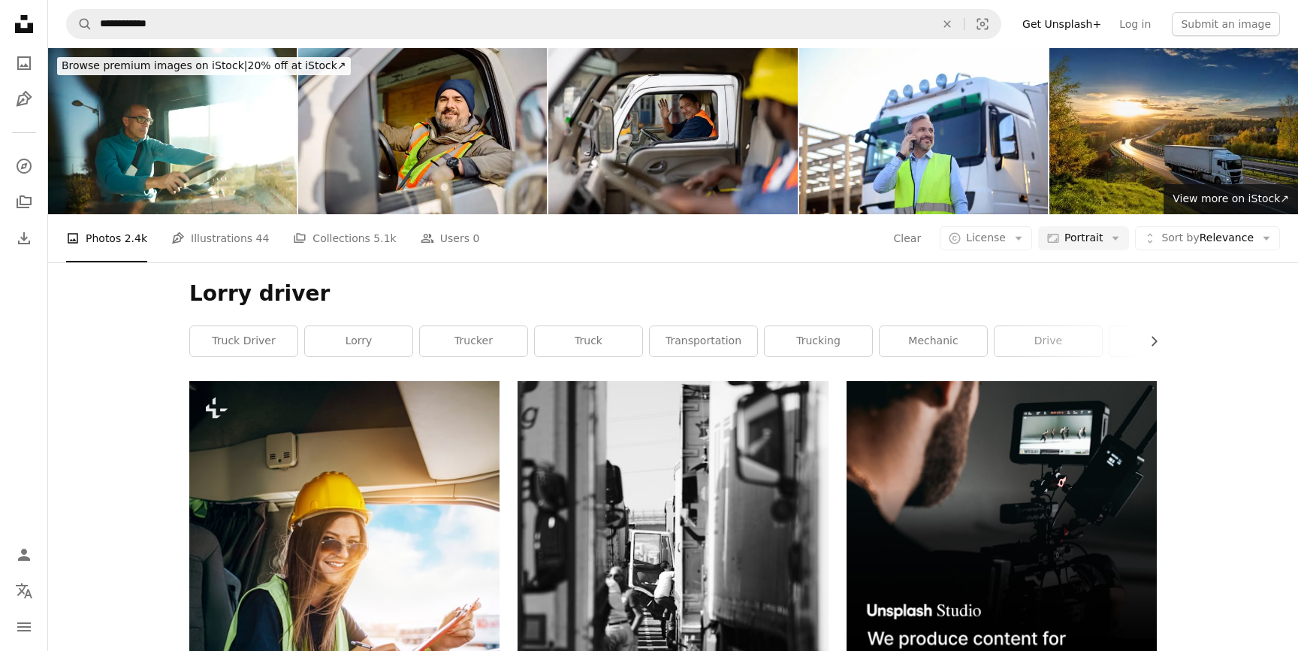 The height and width of the screenshot is (651, 1298). Describe the element at coordinates (1083, 238) in the screenshot. I see `span: Portrait` at that location.